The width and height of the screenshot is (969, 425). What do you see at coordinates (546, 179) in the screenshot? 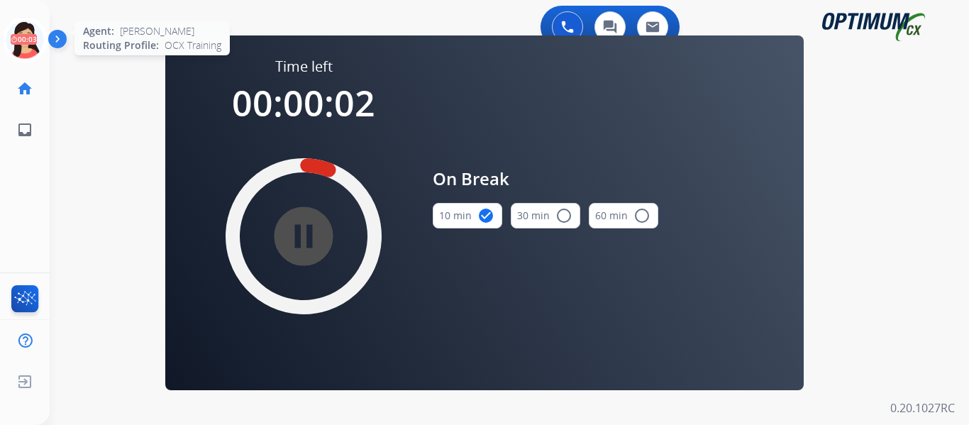
I see `span: On Break` at bounding box center [546, 179].